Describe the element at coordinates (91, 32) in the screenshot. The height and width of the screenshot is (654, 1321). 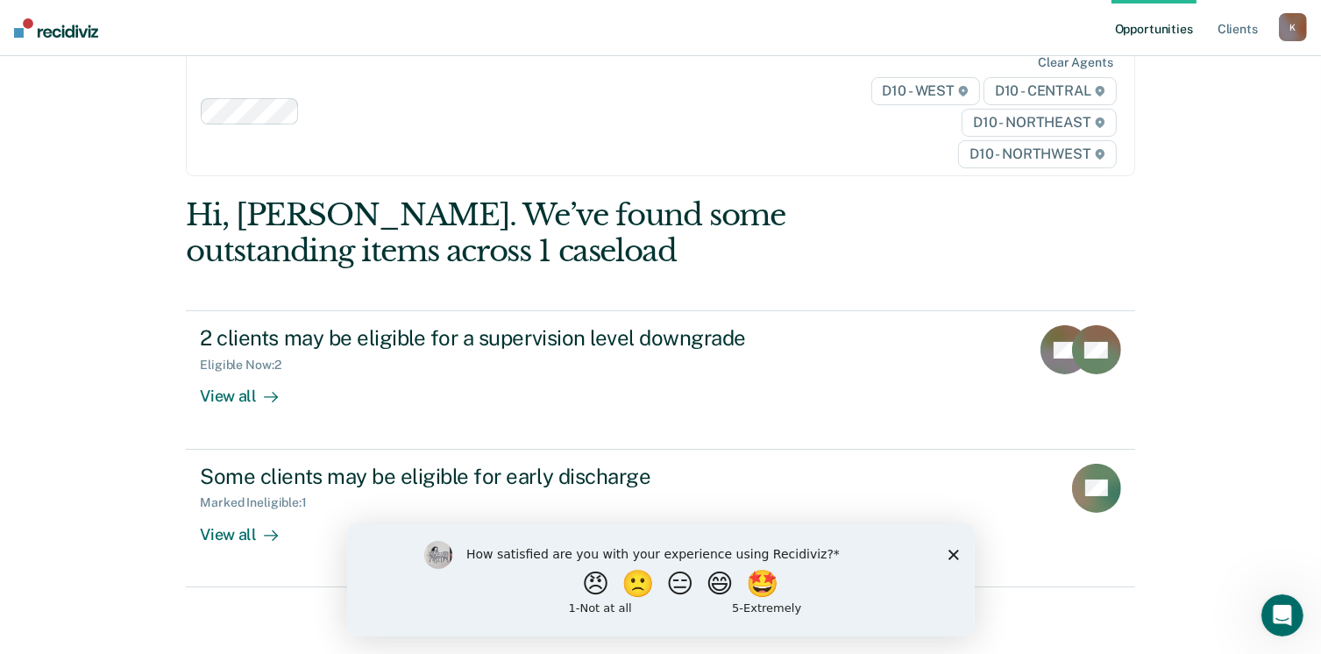
I see `img: Profile image for Kim` at that location.